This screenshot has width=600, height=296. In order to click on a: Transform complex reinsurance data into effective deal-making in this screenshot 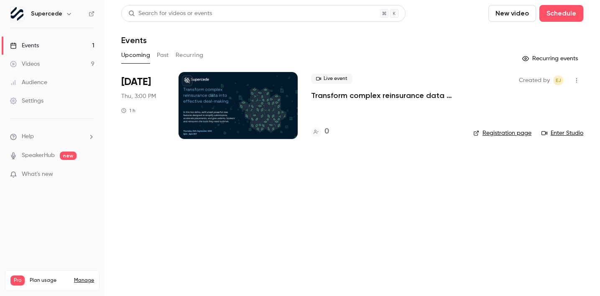, I will do `click(385, 95)`.